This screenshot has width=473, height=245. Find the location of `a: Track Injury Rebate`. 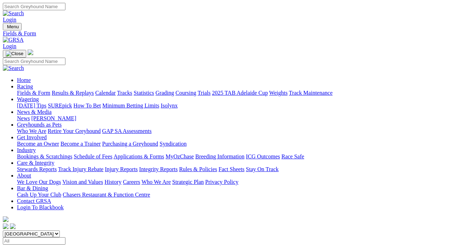

a: Track Injury Rebate is located at coordinates (81, 169).